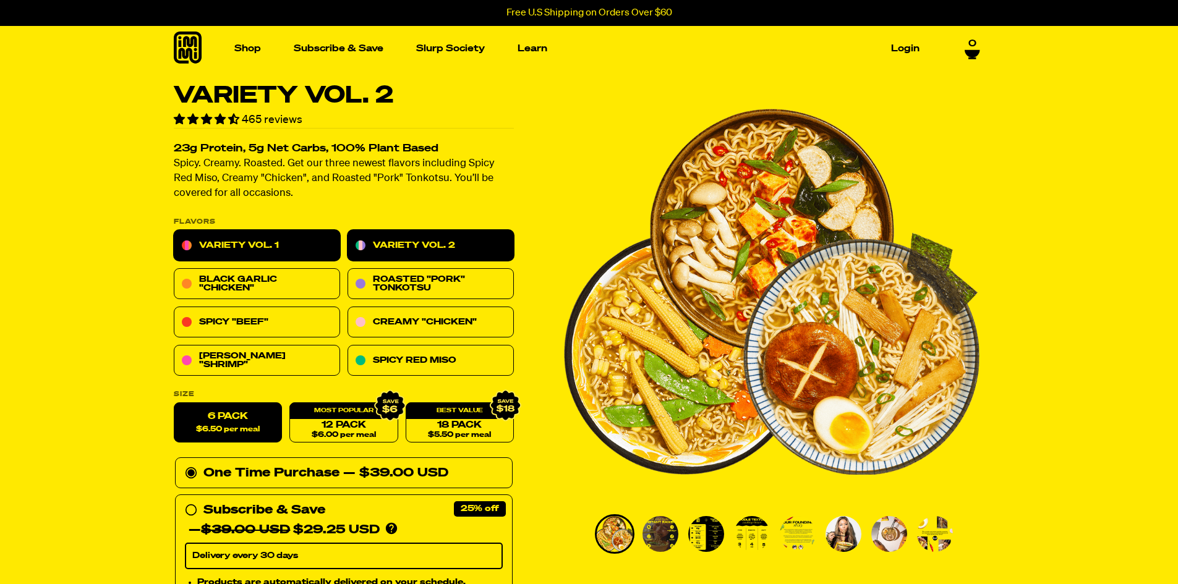  I want to click on select: Subscribe & Save —$39.00 USD$29.25 USD Products are automatically delivered on your schedule. No ..., so click(344, 557).